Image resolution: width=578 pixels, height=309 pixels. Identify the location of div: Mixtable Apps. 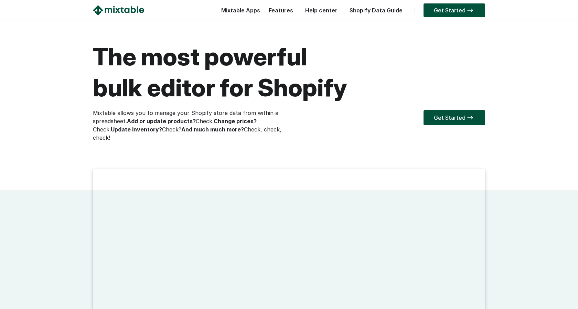
(239, 12).